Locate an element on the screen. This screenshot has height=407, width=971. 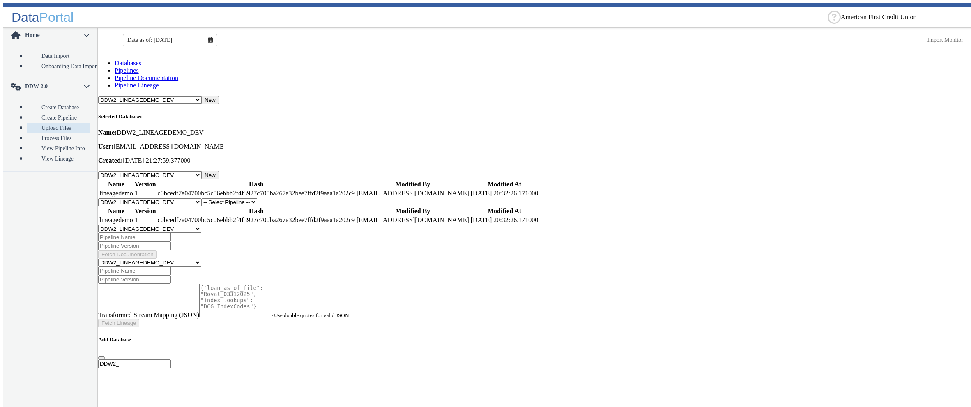
a: View Pipeline Info is located at coordinates (58, 148).